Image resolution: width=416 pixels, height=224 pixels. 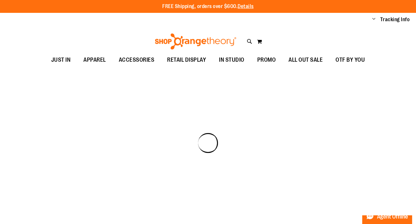 I want to click on a: Tracking Info, so click(x=395, y=20).